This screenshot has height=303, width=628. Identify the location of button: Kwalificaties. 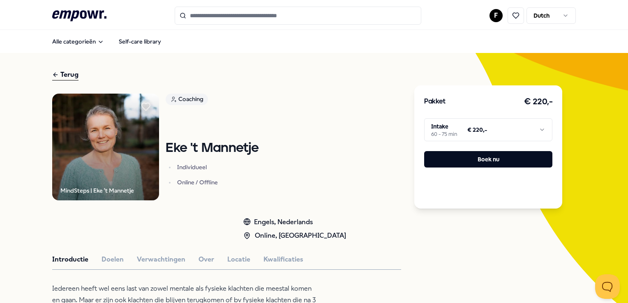
(283, 260).